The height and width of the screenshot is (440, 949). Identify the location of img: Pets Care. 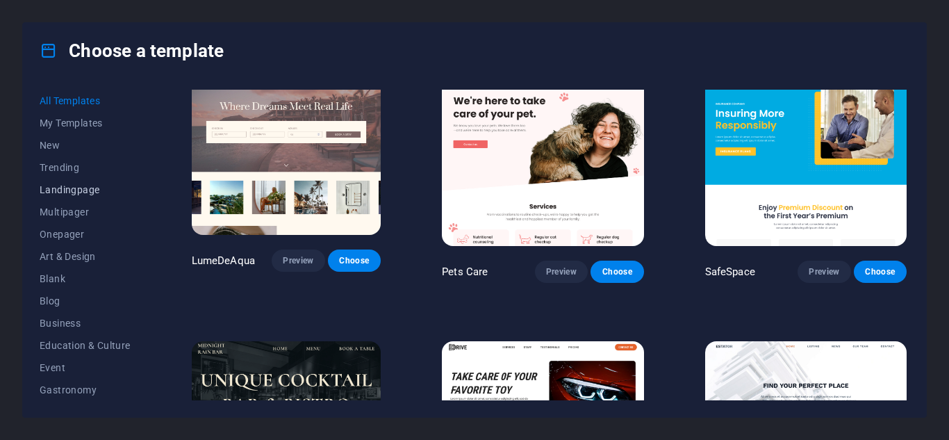
(543, 153).